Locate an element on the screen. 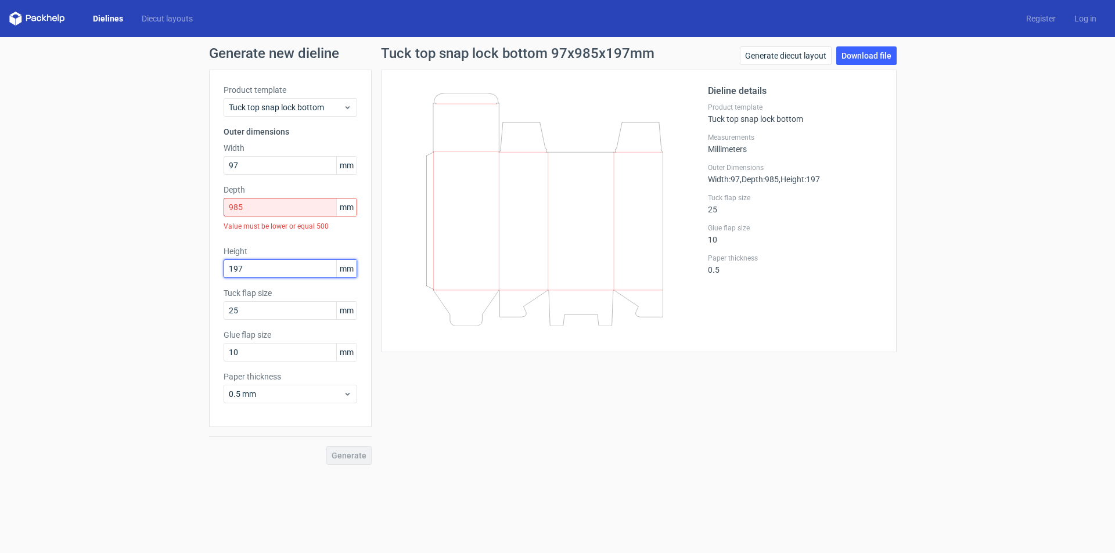  h2: Dieline details is located at coordinates (795, 91).